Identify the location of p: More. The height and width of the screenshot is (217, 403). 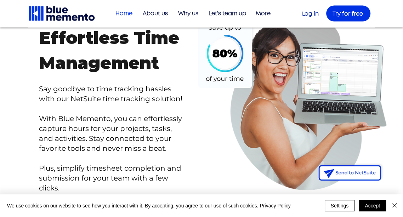
(263, 13).